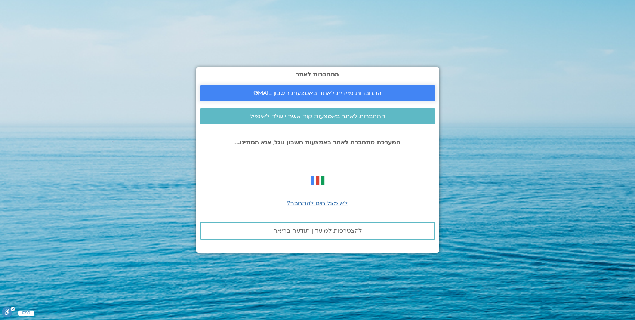 The image size is (635, 320). What do you see at coordinates (318, 93) in the screenshot?
I see `a: התחברות מיידית לאתר באמצעות חשבון GMAIL` at bounding box center [318, 93].